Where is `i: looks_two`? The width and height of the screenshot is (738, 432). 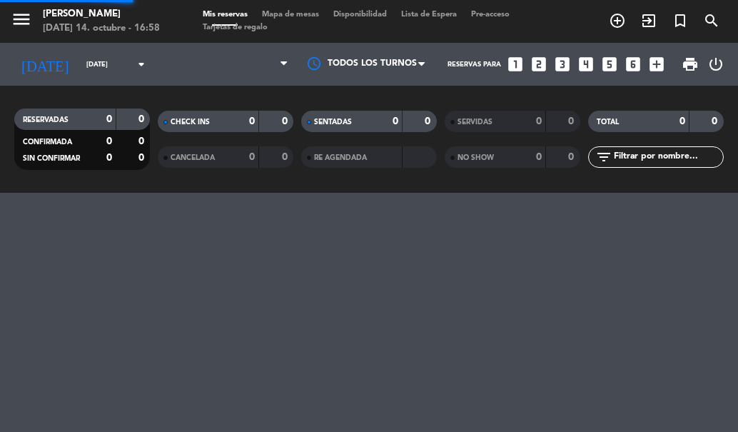
i: looks_two is located at coordinates (539, 64).